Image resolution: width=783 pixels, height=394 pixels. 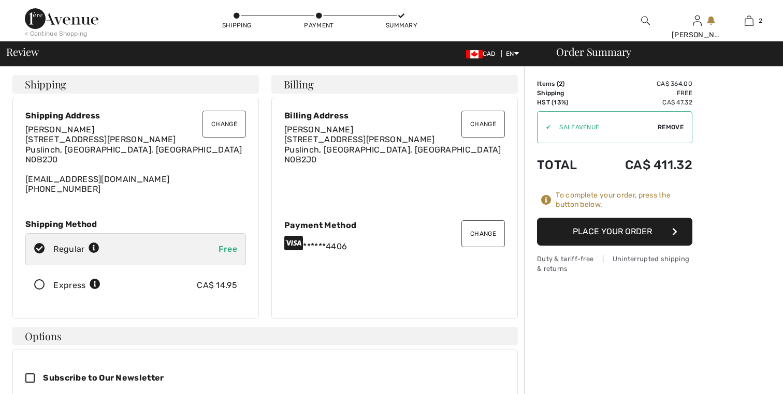 I want to click on span: CAD, so click(x=482, y=54).